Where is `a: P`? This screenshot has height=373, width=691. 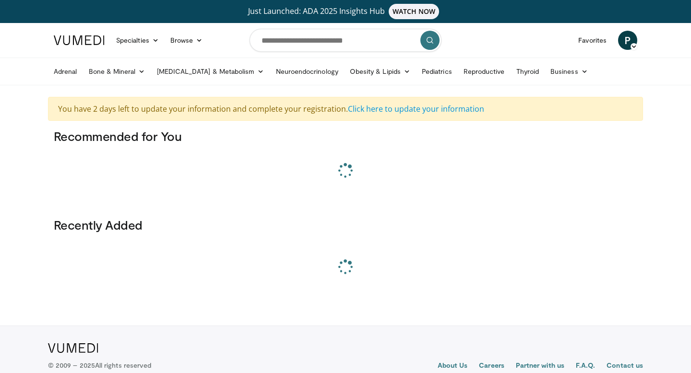 a: P is located at coordinates (628, 40).